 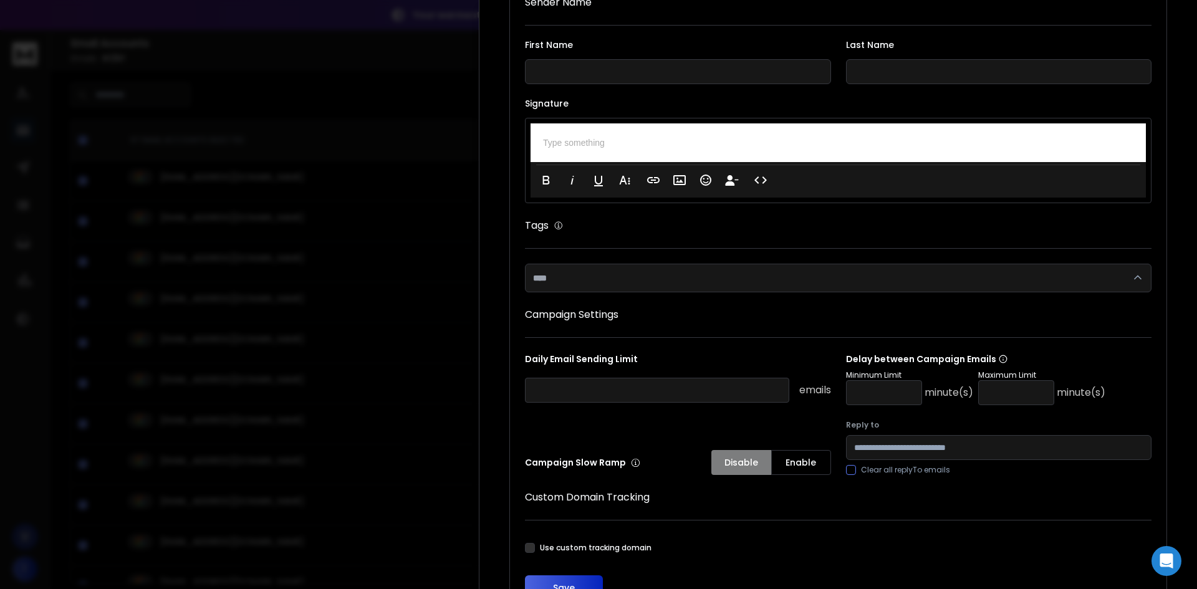 What do you see at coordinates (582, 463) in the screenshot?
I see `p: Campaign Slow Ramp` at bounding box center [582, 463].